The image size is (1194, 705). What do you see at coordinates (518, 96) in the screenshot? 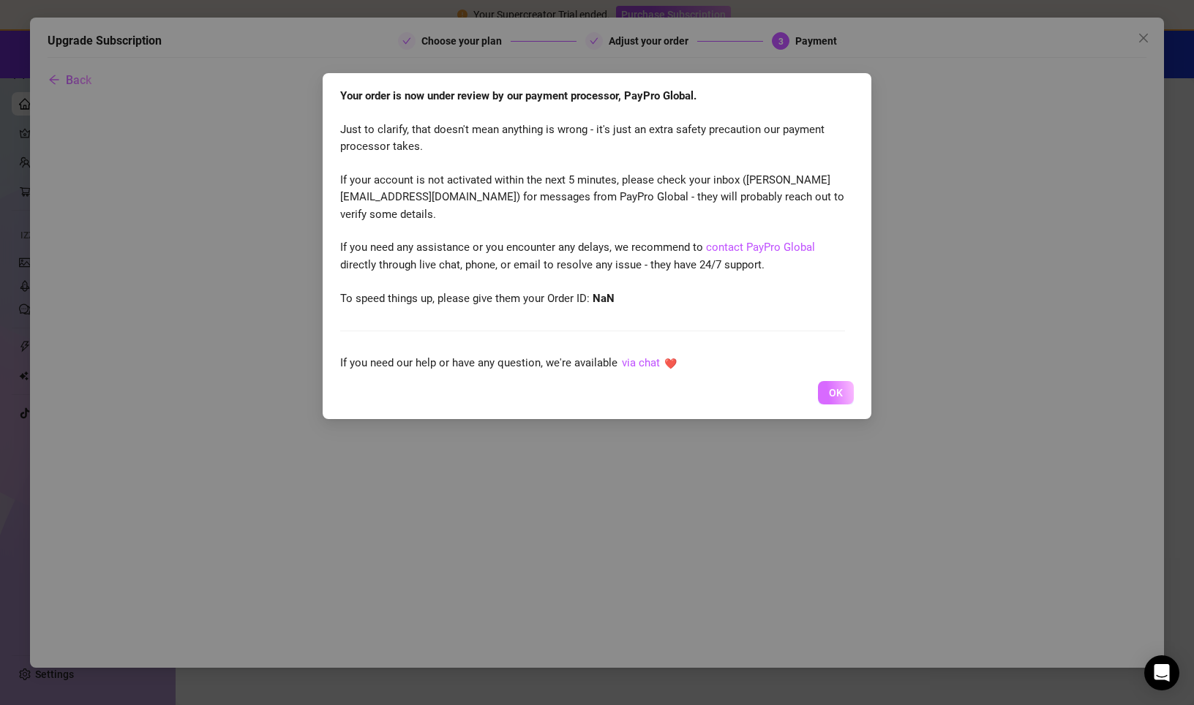
I see `strong: Your order is now under review by our payment processor, PayPro Global.` at bounding box center [518, 96].